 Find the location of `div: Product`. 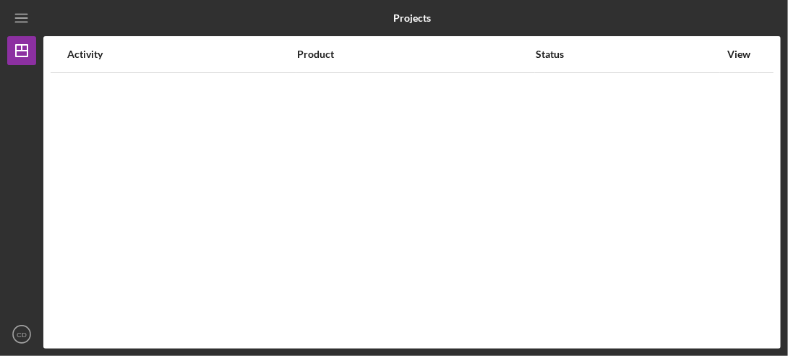

div: Product is located at coordinates (416, 54).